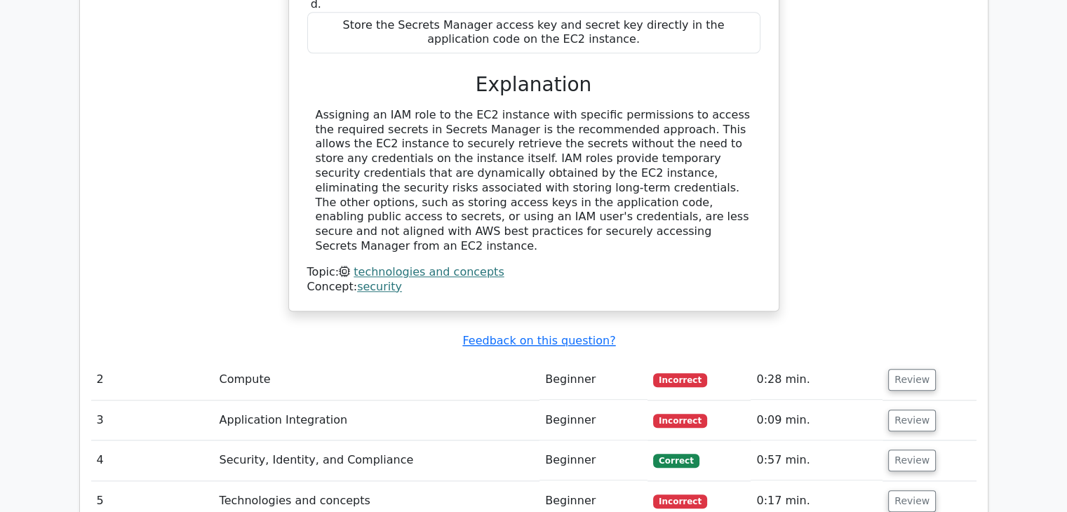 The width and height of the screenshot is (1067, 512). Describe the element at coordinates (816, 460) in the screenshot. I see `td: 0:57 min.` at that location.